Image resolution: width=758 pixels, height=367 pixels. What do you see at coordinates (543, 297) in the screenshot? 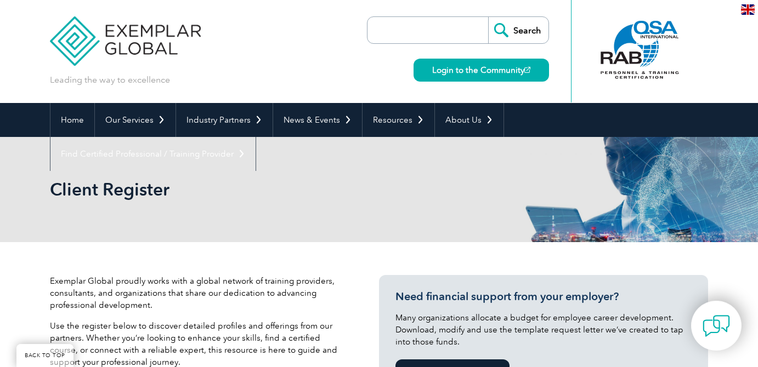
I see `h3: Need financial support from your employer?` at bounding box center [543, 297].